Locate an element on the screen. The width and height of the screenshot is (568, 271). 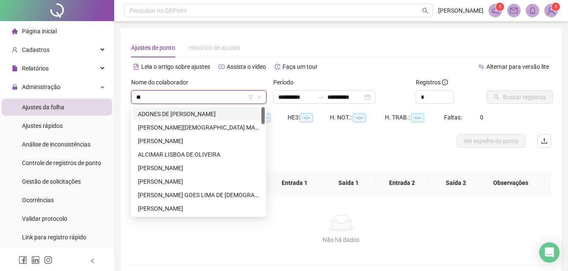
span: file-text is located at coordinates (136, 67).